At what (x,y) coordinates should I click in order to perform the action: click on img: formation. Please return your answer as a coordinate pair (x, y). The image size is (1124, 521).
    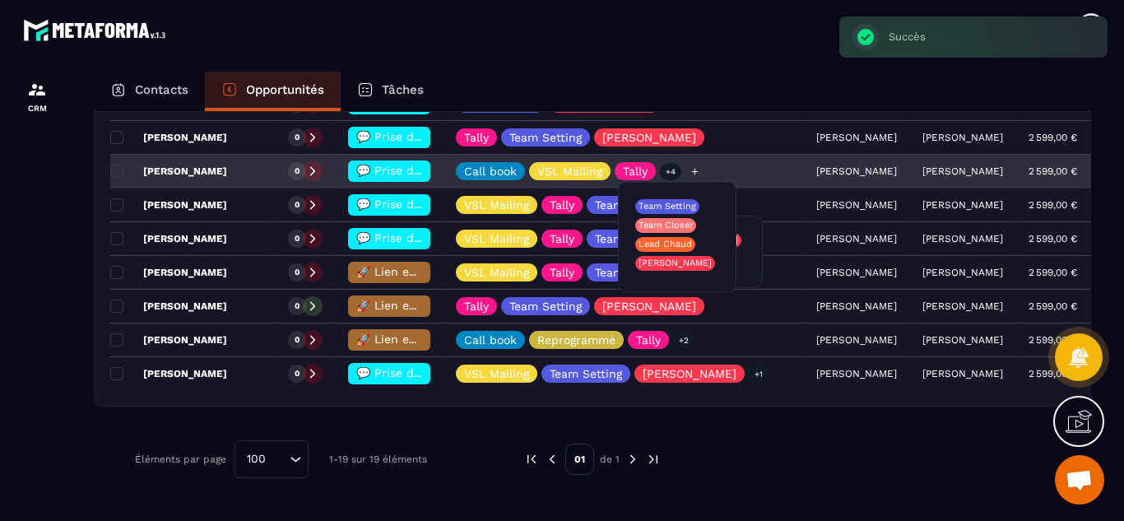
    Looking at the image, I should click on (37, 90).